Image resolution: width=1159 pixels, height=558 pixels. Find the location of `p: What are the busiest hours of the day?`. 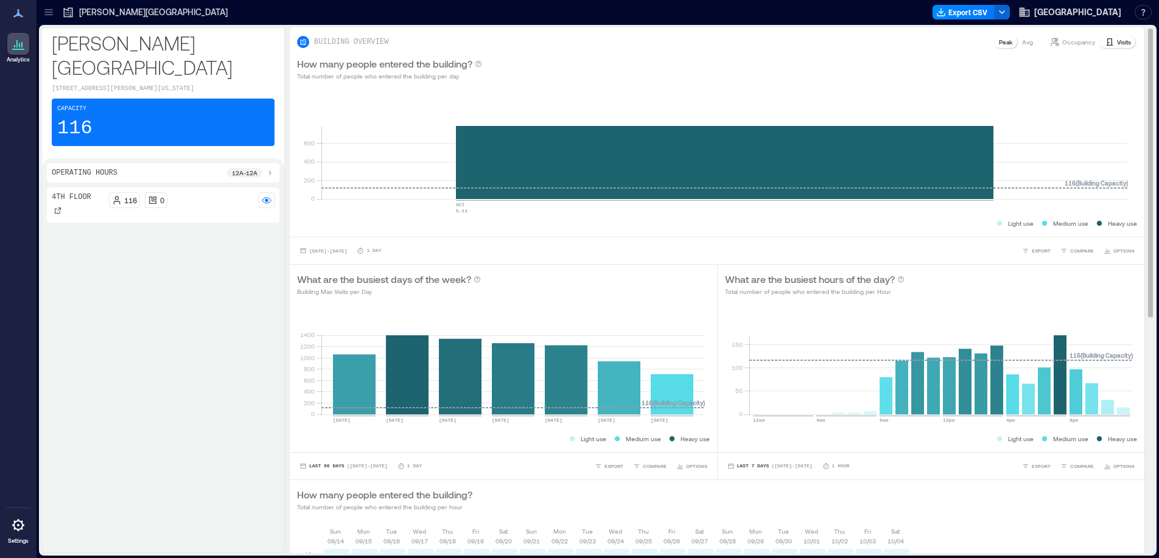

p: What are the busiest hours of the day? is located at coordinates (809, 279).